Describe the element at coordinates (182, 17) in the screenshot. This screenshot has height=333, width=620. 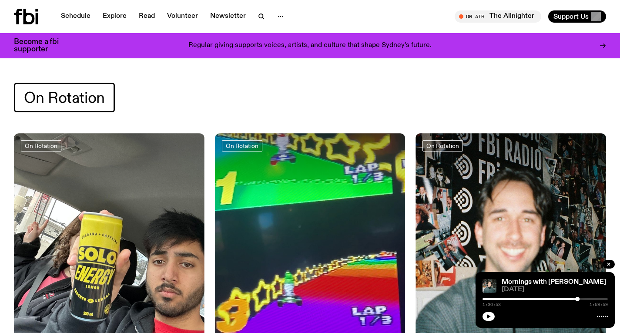
I see `a: Volunteer` at that location.